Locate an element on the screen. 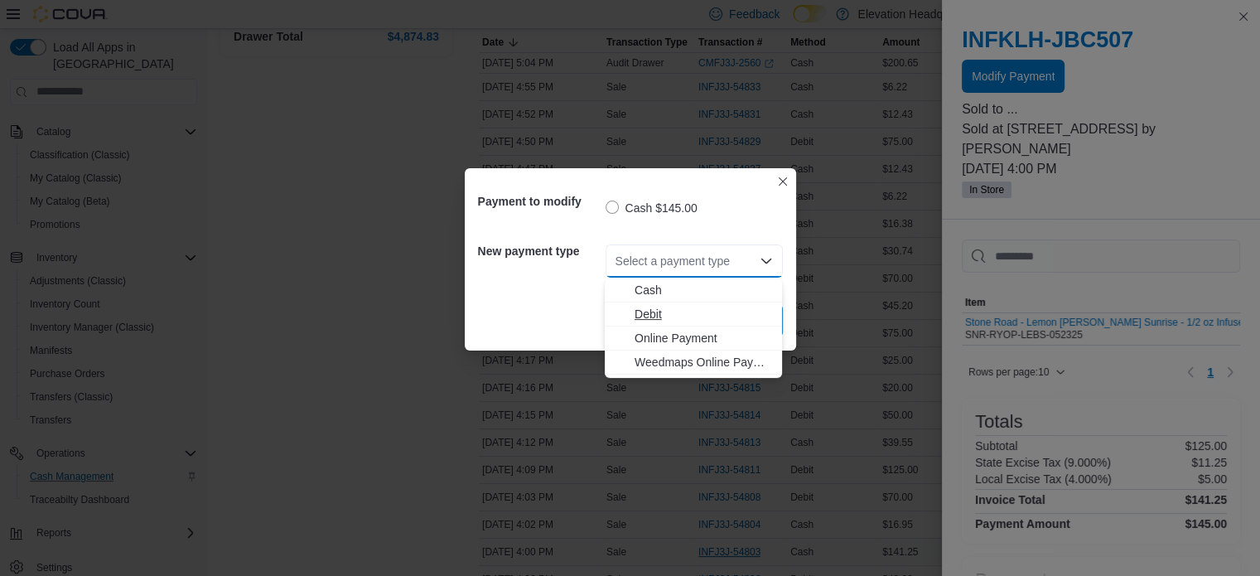 This screenshot has width=1260, height=576. span: Debit is located at coordinates (703, 314).